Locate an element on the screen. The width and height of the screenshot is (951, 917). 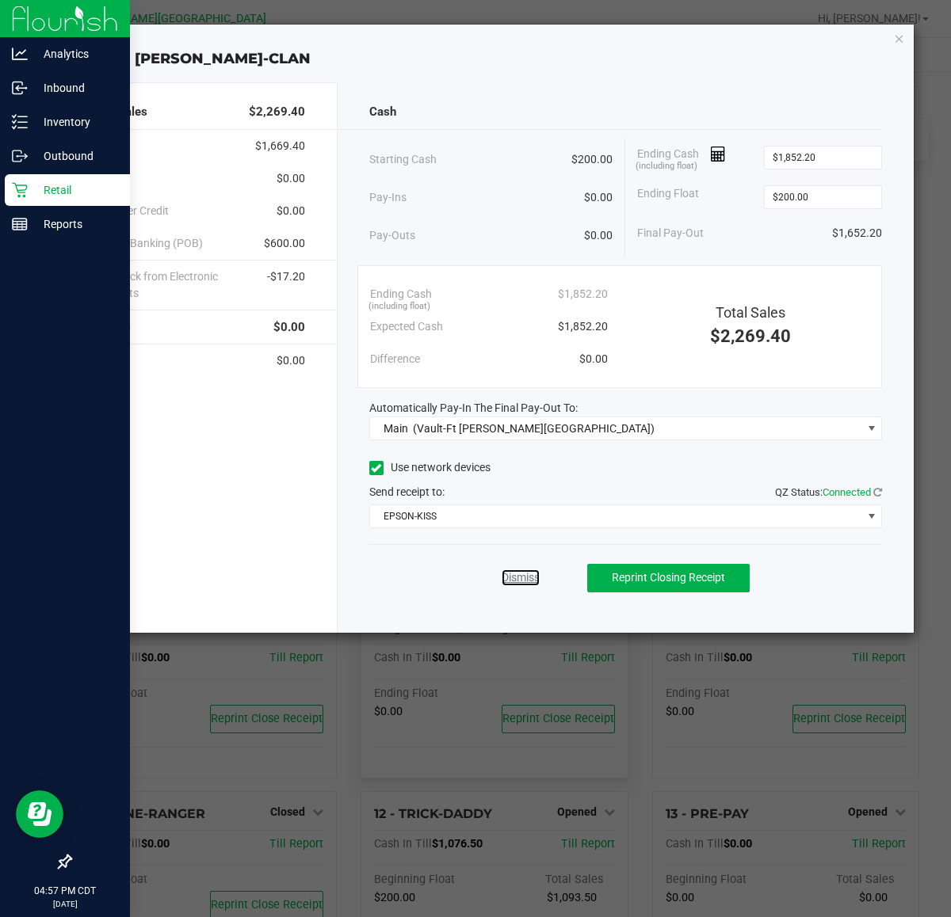
inline-svg: Outbound is located at coordinates (20, 156).